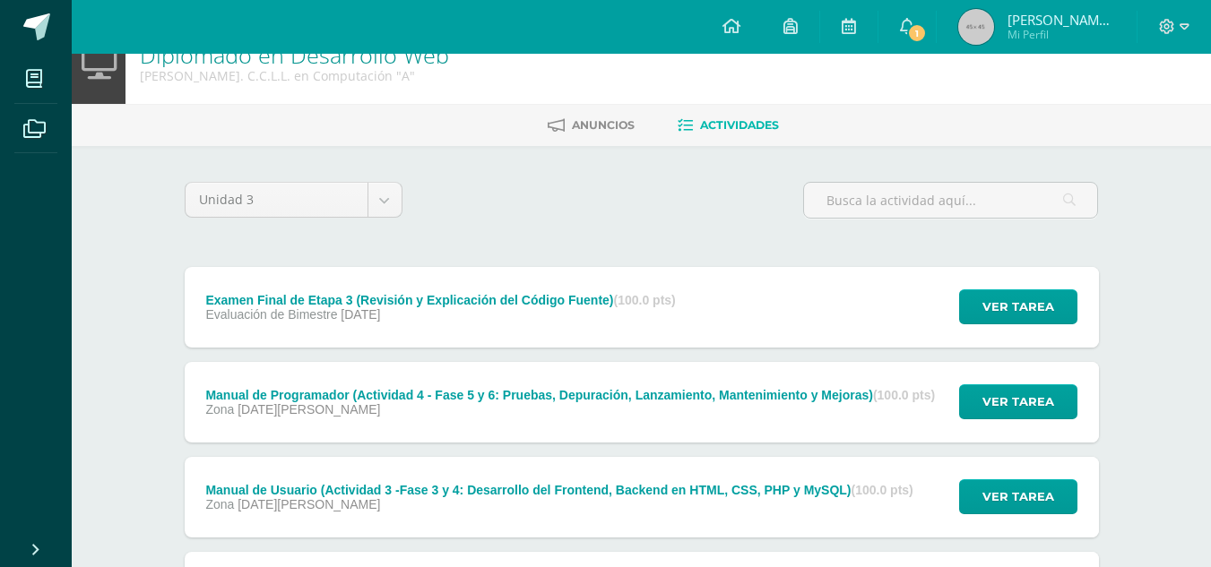 This screenshot has width=1211, height=567. What do you see at coordinates (1061, 34) in the screenshot?
I see `span: Mi Perfil` at bounding box center [1061, 34].